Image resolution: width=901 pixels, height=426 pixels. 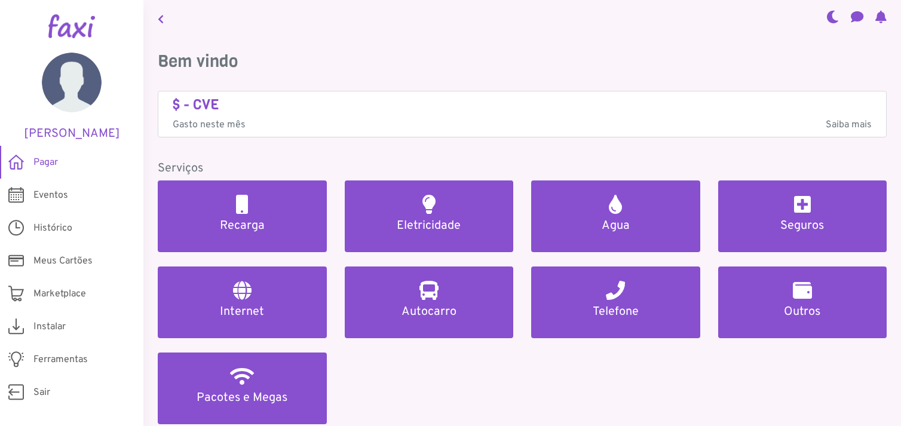 What do you see at coordinates (522, 62) in the screenshot?
I see `h3: Bem vindo` at bounding box center [522, 62].